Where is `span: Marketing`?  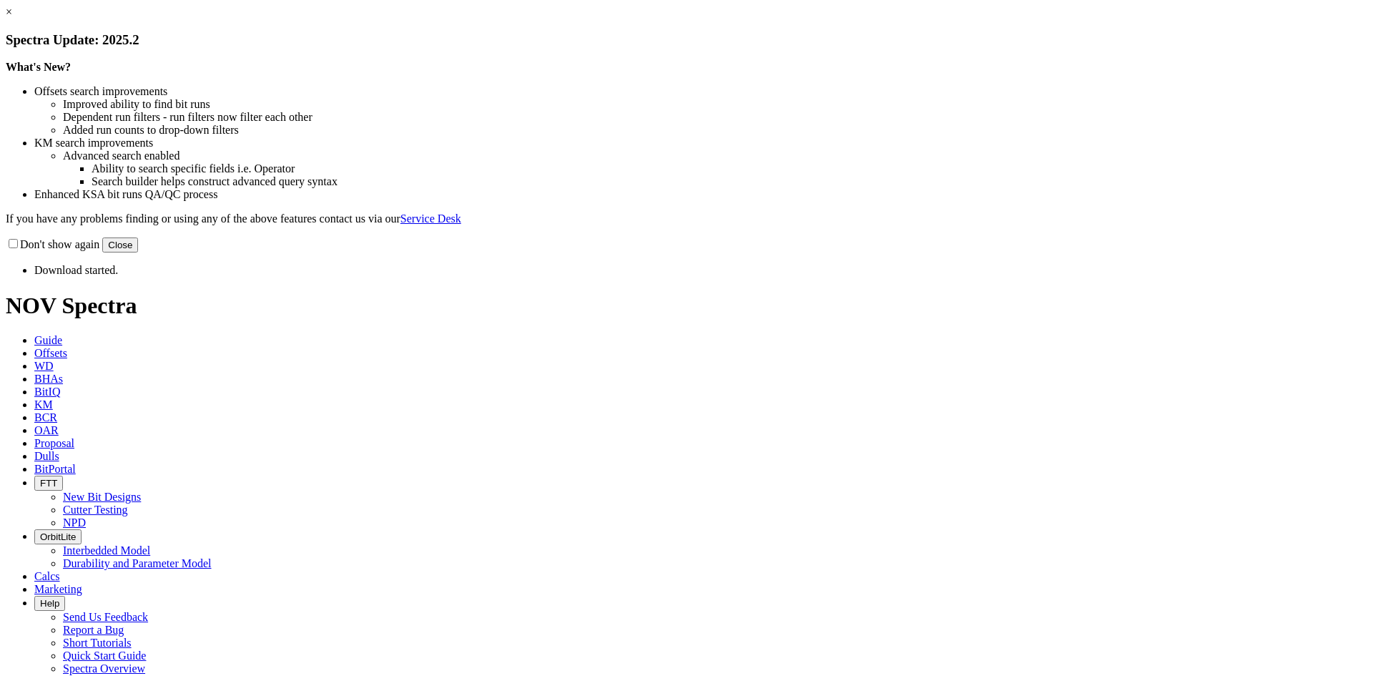
span: Marketing is located at coordinates (58, 589).